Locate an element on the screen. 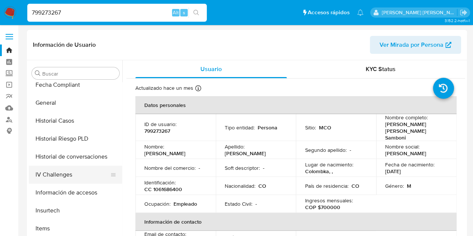 This screenshot has height=236, width=473. button: Historial de conversaciones is located at coordinates (76, 157).